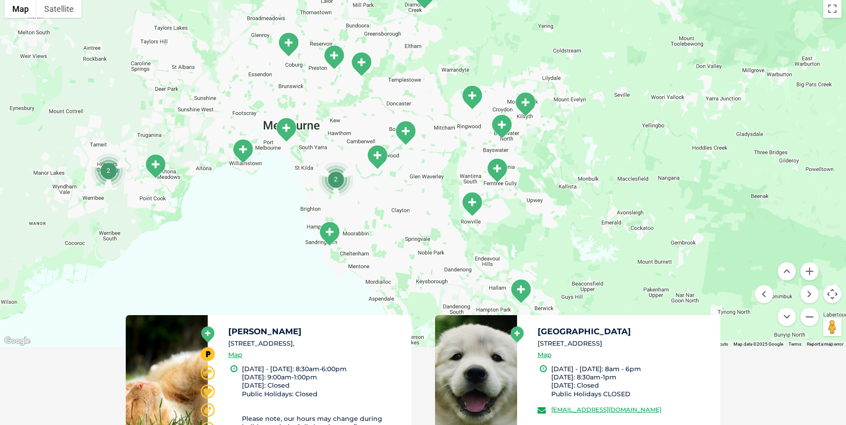 The width and height of the screenshot is (846, 425). What do you see at coordinates (334, 57) in the screenshot?
I see `div: Preston` at bounding box center [334, 57].